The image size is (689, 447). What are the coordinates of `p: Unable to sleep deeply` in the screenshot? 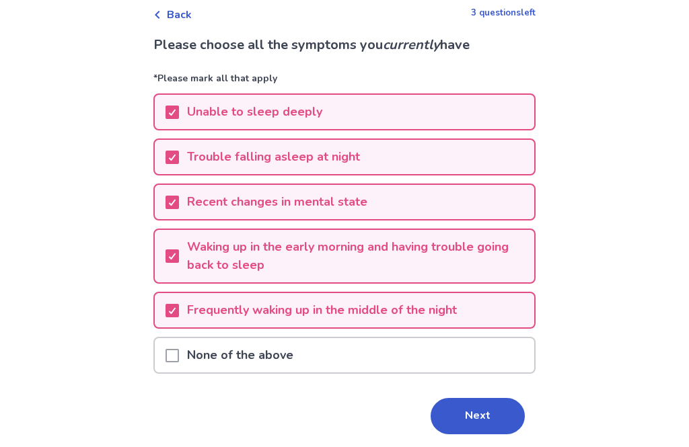 It's located at (254, 112).